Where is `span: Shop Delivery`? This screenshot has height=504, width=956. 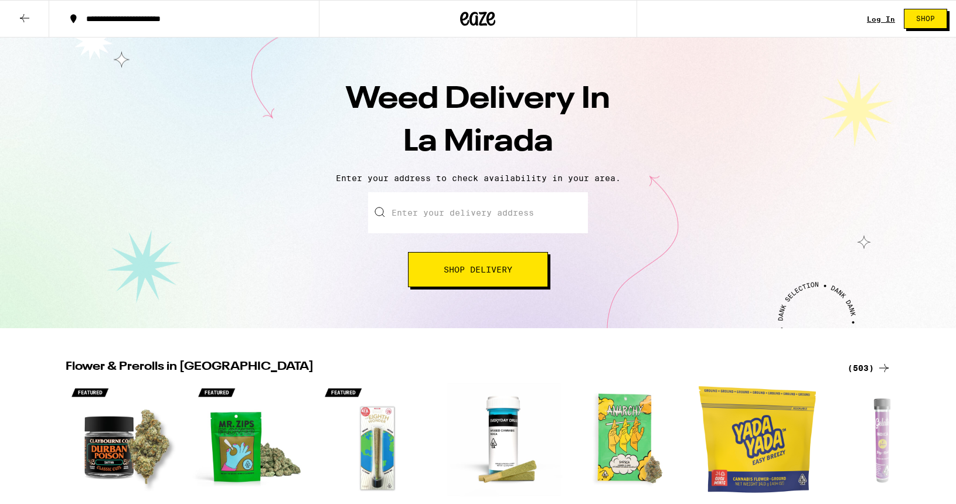 span: Shop Delivery is located at coordinates (478, 270).